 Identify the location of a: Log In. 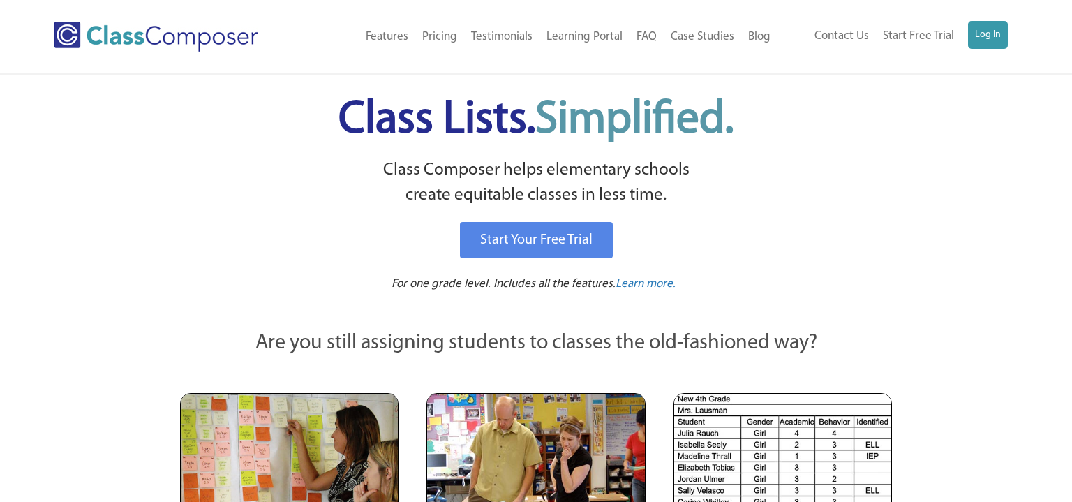
(988, 35).